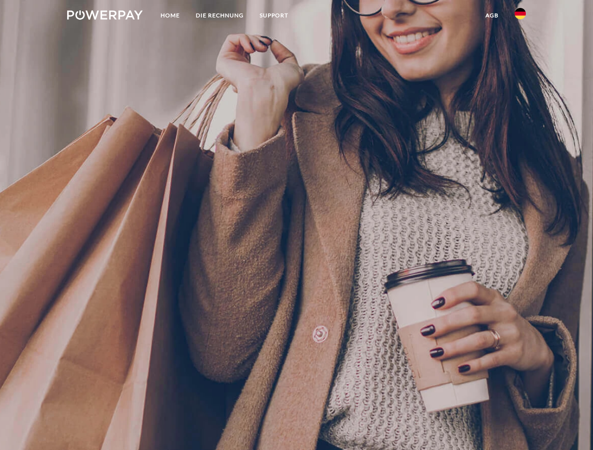 Image resolution: width=593 pixels, height=450 pixels. What do you see at coordinates (170, 15) in the screenshot?
I see `a: Home` at bounding box center [170, 15].